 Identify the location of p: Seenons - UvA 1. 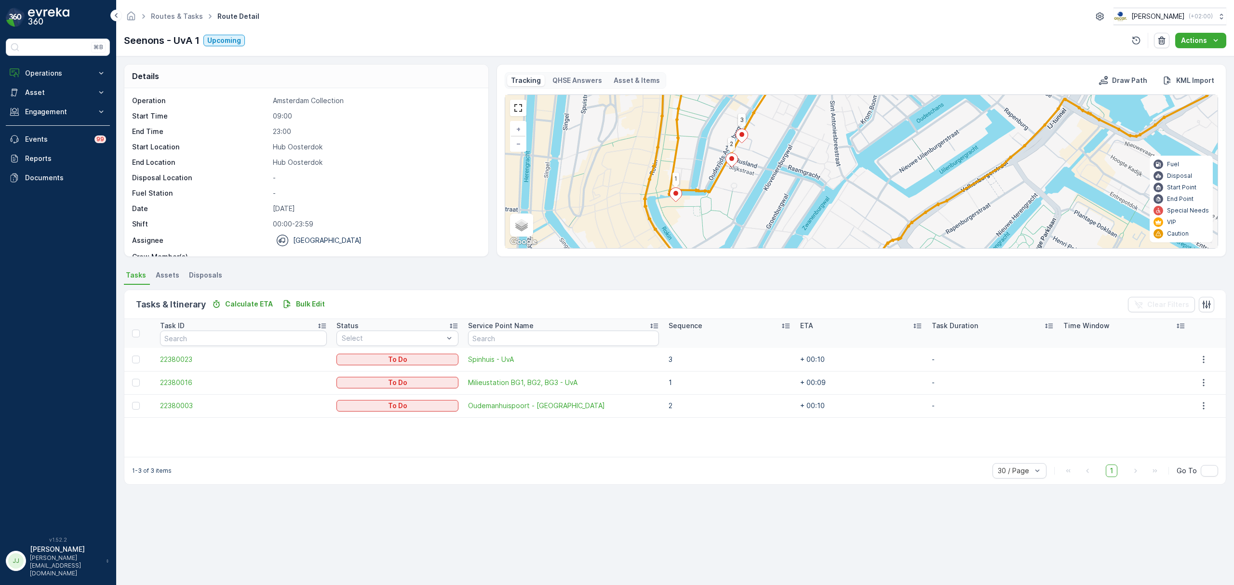
(162, 41).